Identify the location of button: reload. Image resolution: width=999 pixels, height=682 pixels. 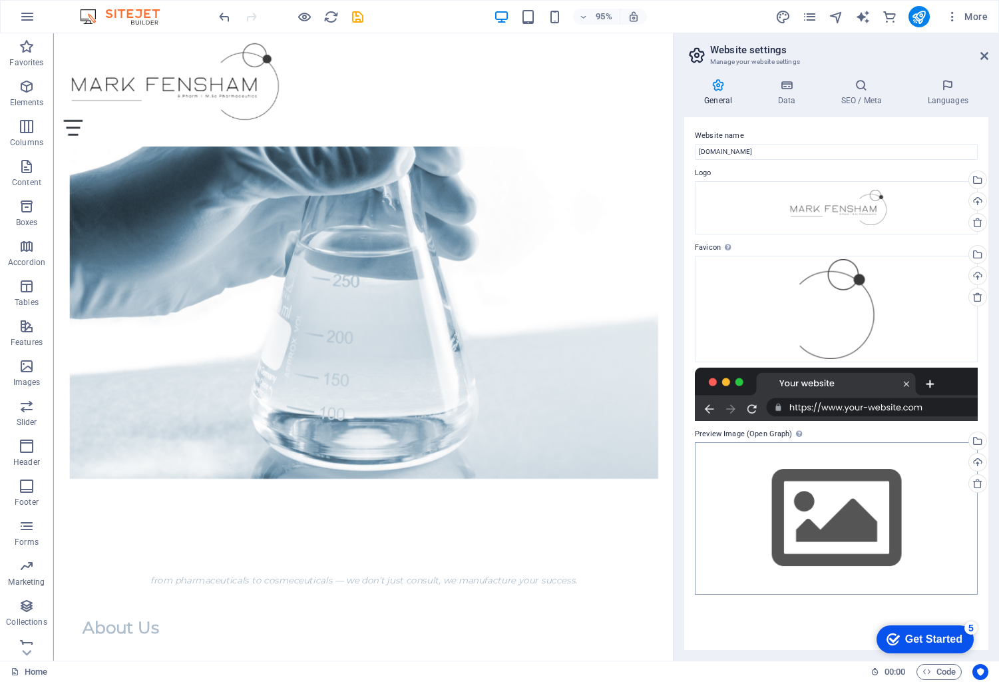
(331, 17).